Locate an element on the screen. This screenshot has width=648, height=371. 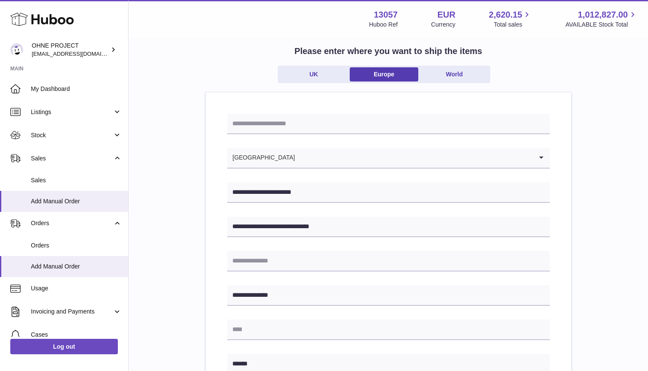
span: Cases is located at coordinates (76, 335).